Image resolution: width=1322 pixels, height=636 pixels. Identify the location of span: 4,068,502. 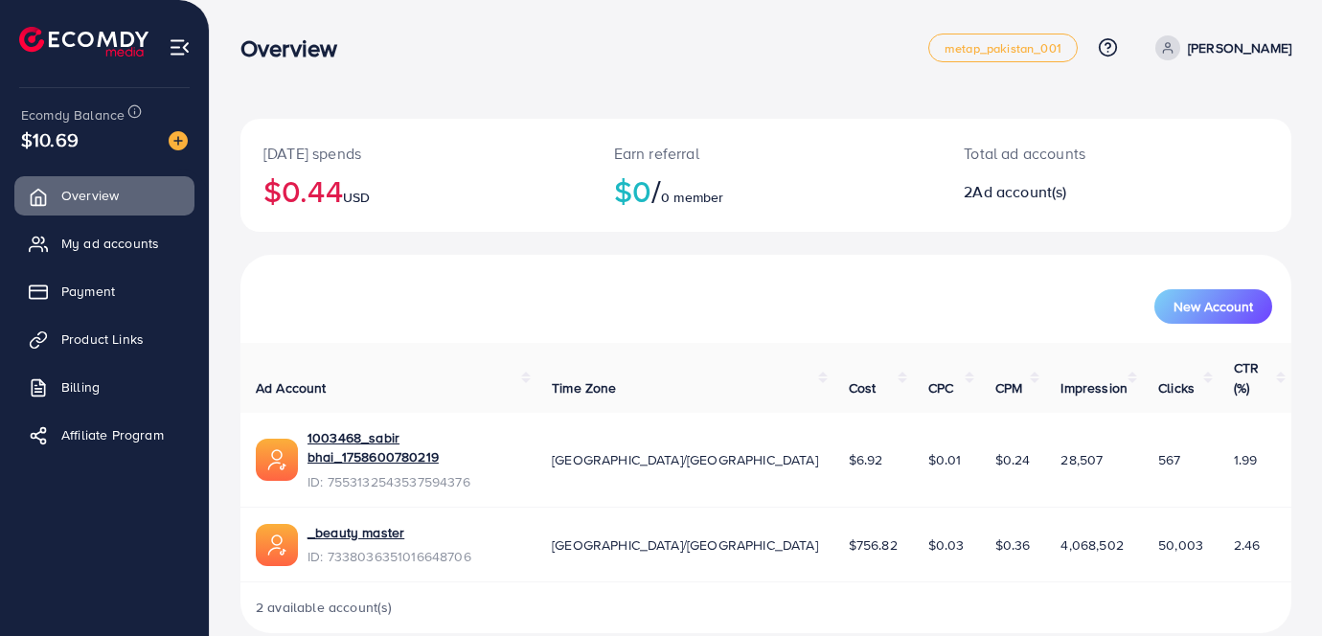
(1091, 545).